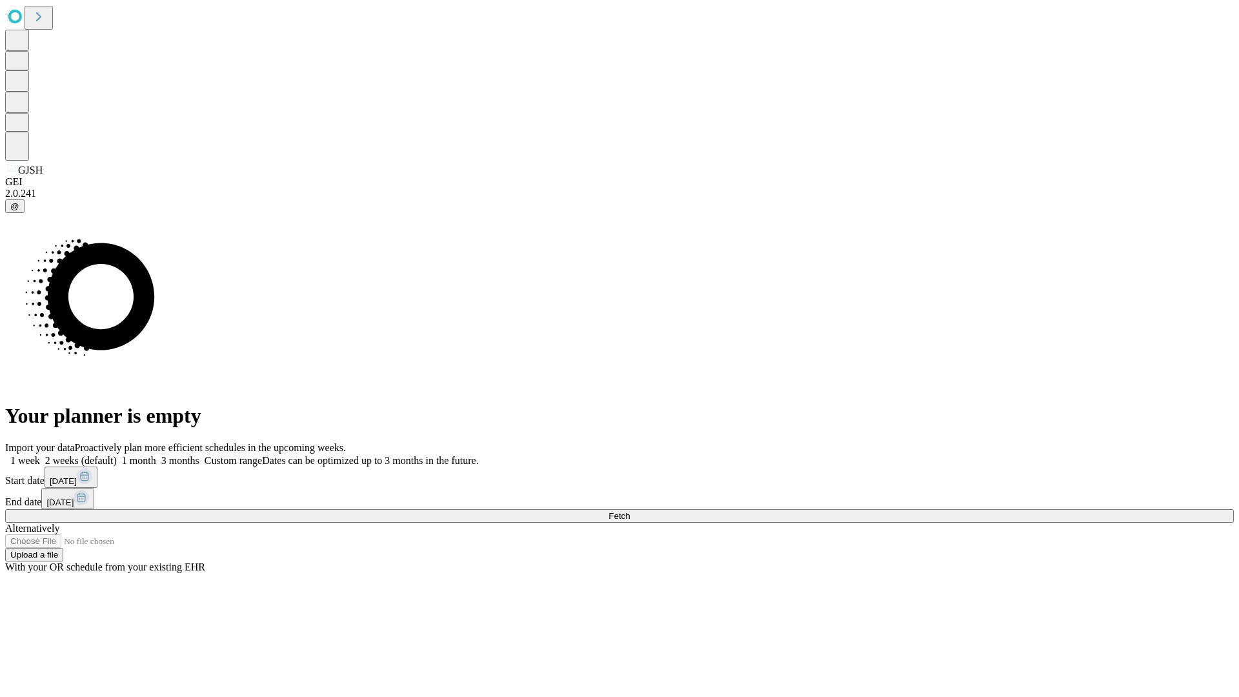 The width and height of the screenshot is (1239, 697). What do you see at coordinates (619, 516) in the screenshot?
I see `span: Fetch` at bounding box center [619, 516].